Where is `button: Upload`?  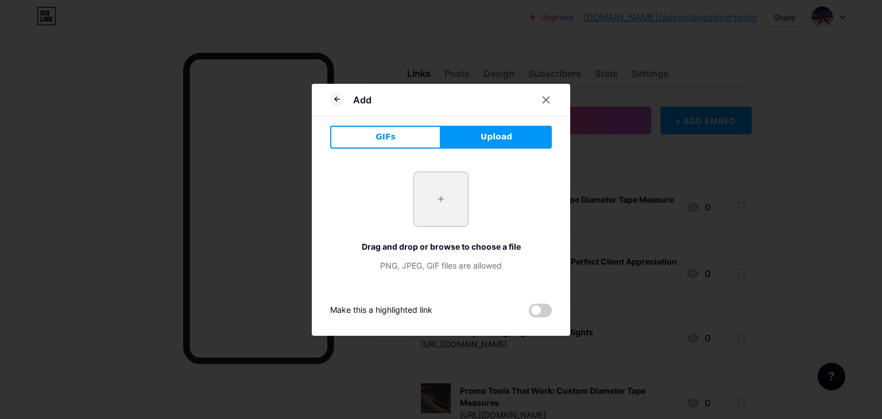 button: Upload is located at coordinates (496, 137).